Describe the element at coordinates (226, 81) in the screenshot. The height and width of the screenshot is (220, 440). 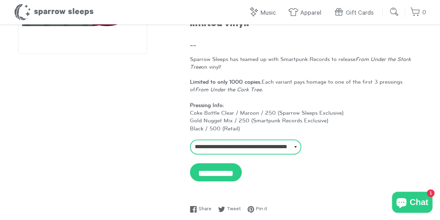
I see `strong: Limited to only 1000 copies.` at that location.